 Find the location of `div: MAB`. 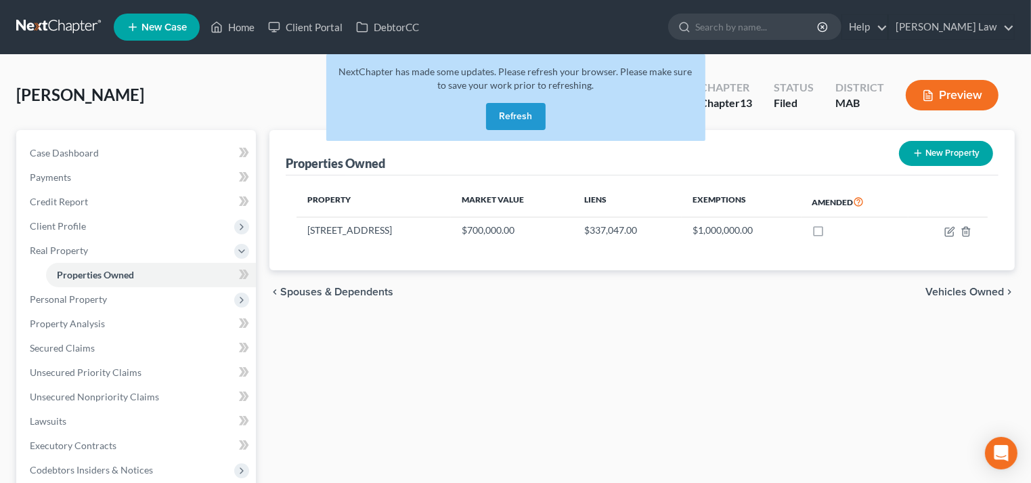

div: MAB is located at coordinates (860, 103).